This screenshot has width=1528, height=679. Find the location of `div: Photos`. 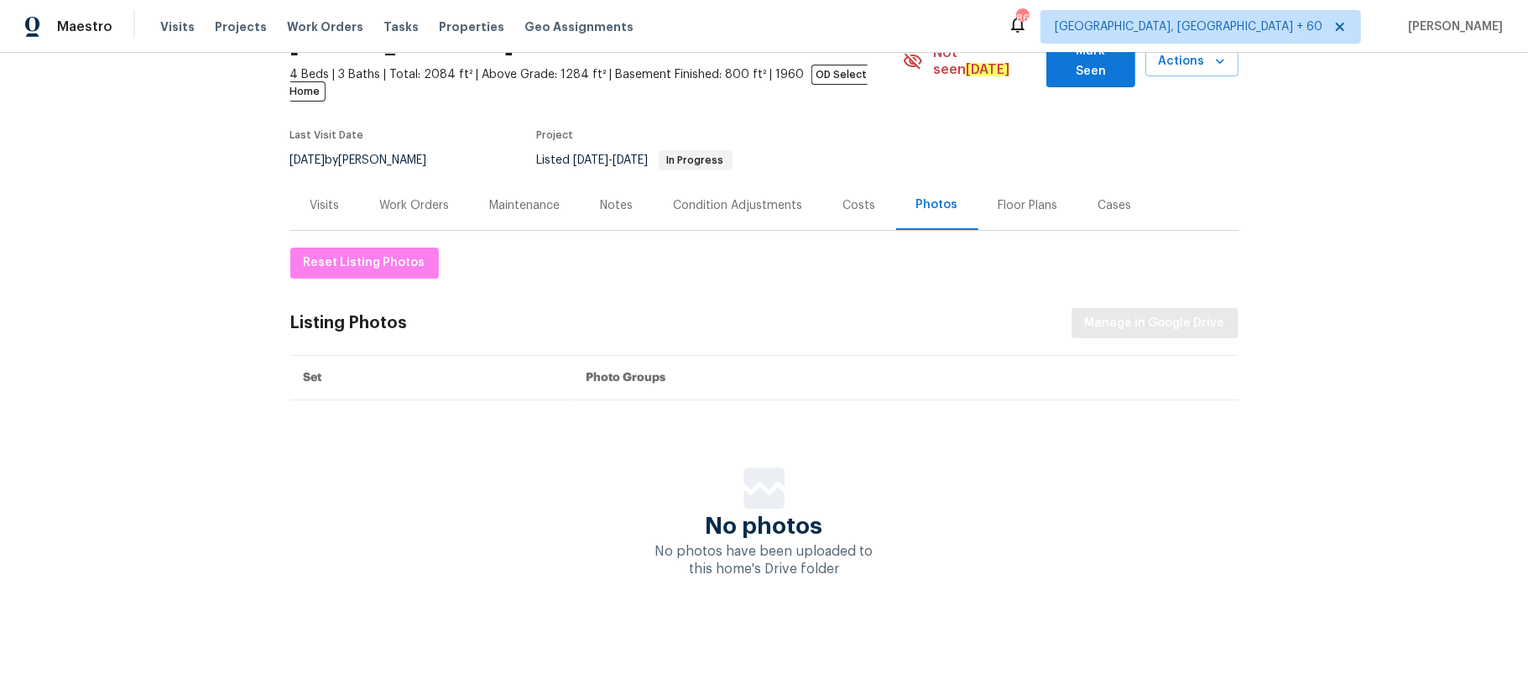

div: Photos is located at coordinates (937, 205).